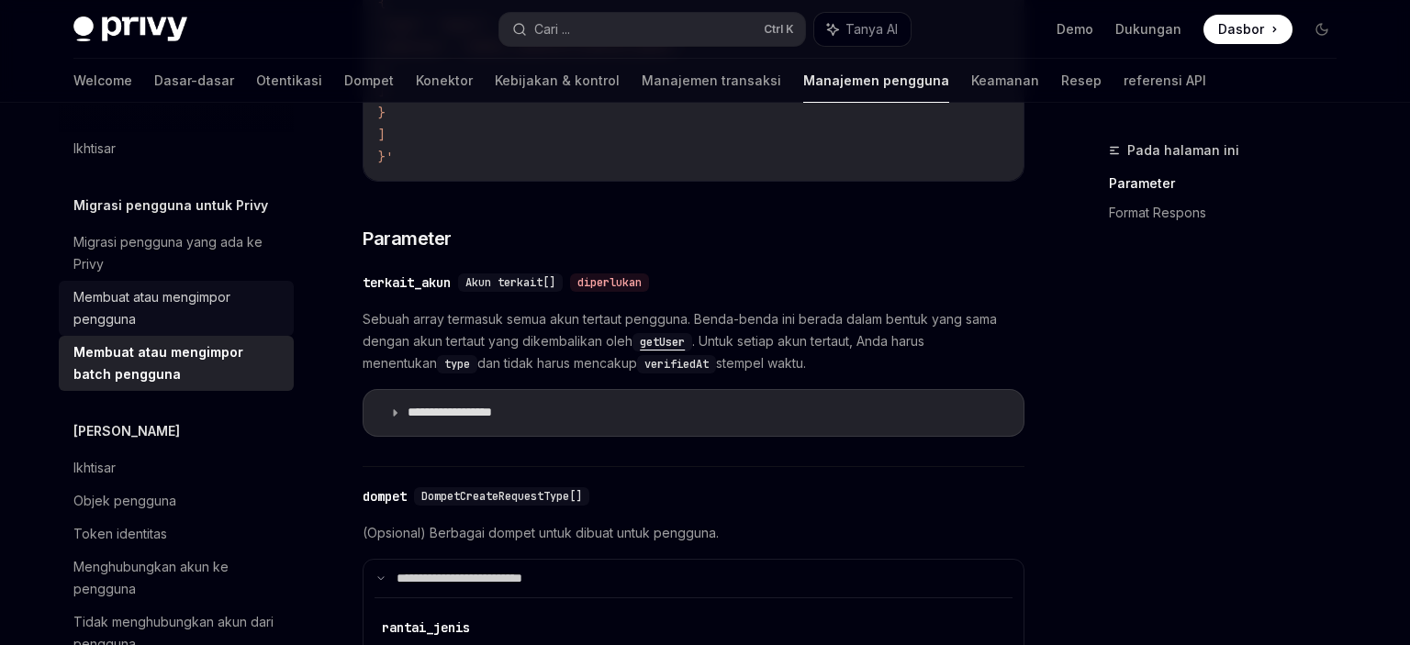  What do you see at coordinates (1183, 151) in the screenshot?
I see `span: Pada halaman ini` at bounding box center [1183, 151].